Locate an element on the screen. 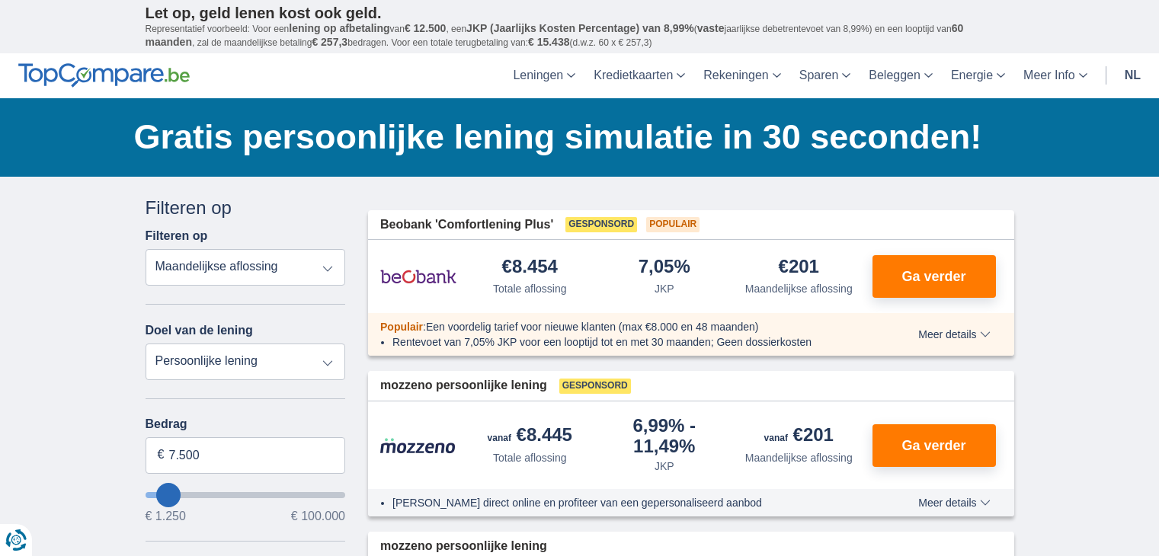  h1: Gratis persoonlijke lening simulatie in 30 seconden! is located at coordinates (574, 137).